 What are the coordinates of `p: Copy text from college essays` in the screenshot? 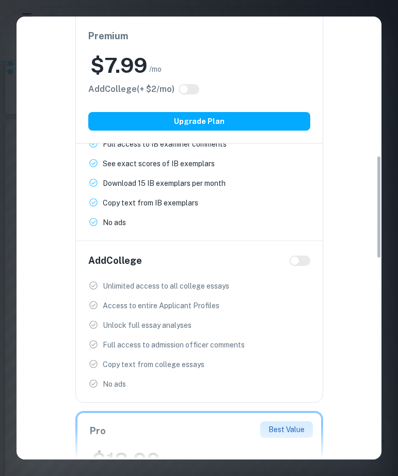 It's located at (153, 365).